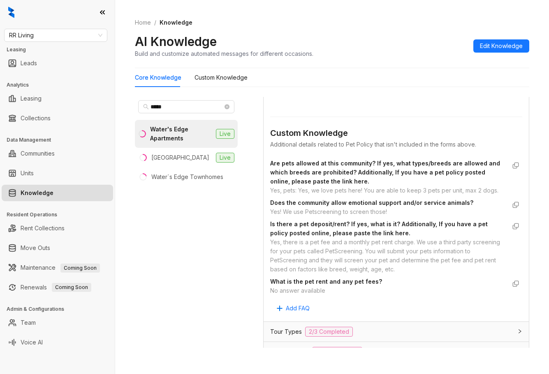 Image resolution: width=549 pixels, height=374 pixels. What do you see at coordinates (42, 229) in the screenshot?
I see `a: Rent Collections` at bounding box center [42, 229].